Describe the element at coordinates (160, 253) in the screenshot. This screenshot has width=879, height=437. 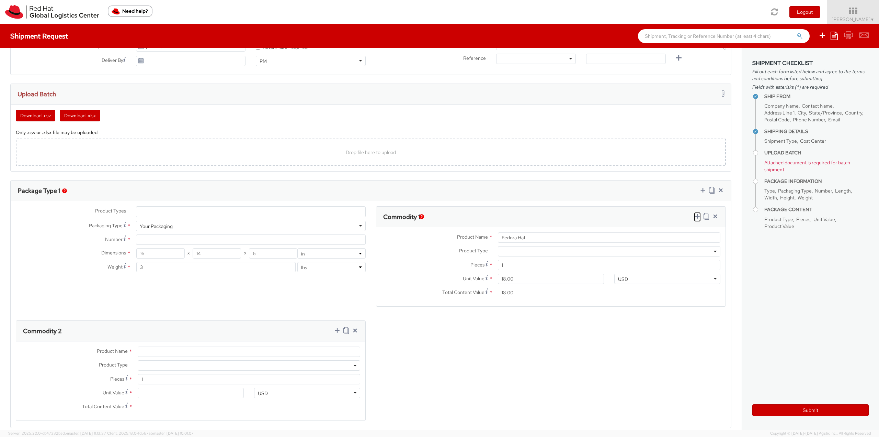
I see `input: Length` at that location.